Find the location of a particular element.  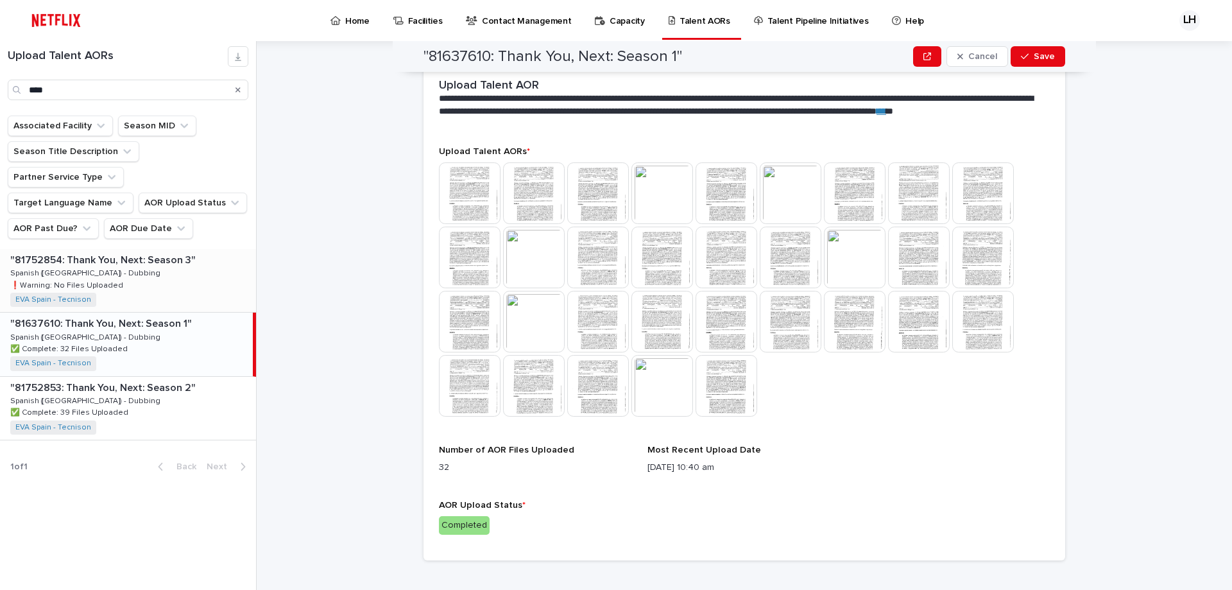

h1: Upload Talent AORs is located at coordinates (117, 56).